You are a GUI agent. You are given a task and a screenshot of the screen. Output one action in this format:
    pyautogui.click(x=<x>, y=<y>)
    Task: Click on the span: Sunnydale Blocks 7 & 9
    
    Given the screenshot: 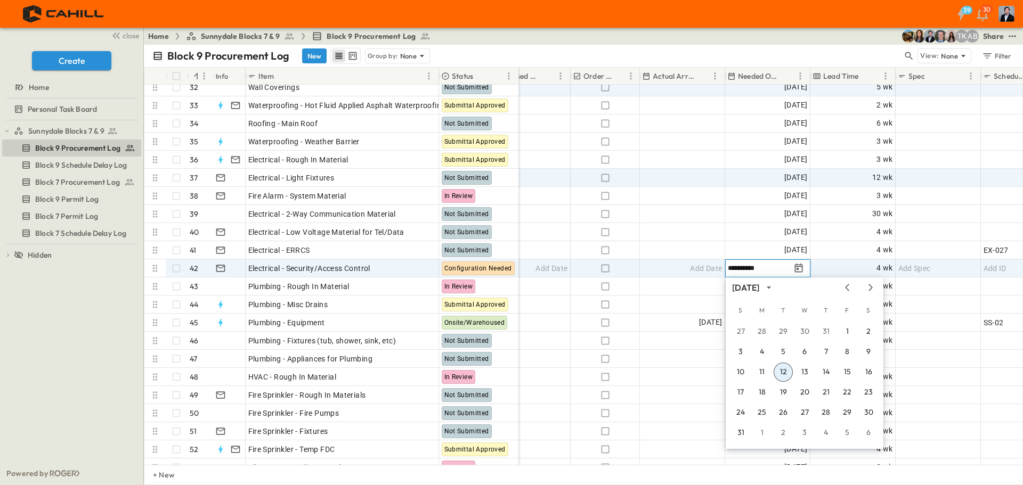 What is the action you would take?
    pyautogui.click(x=66, y=131)
    